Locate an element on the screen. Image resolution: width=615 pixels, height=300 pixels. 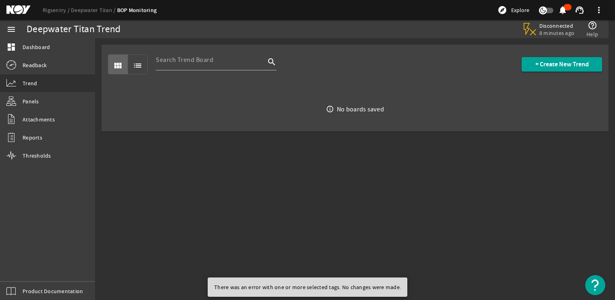
mat-icon: explore is located at coordinates (502, 10).